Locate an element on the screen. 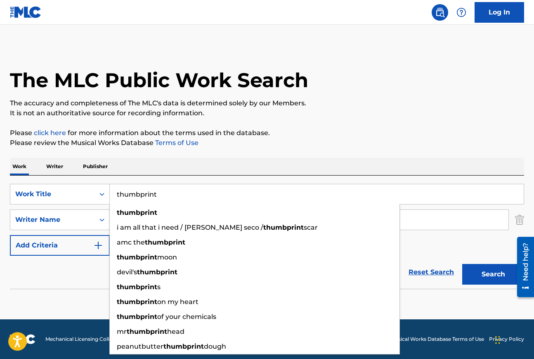 The width and height of the screenshot is (534, 359). div: Chat Widget is located at coordinates (514, 339).